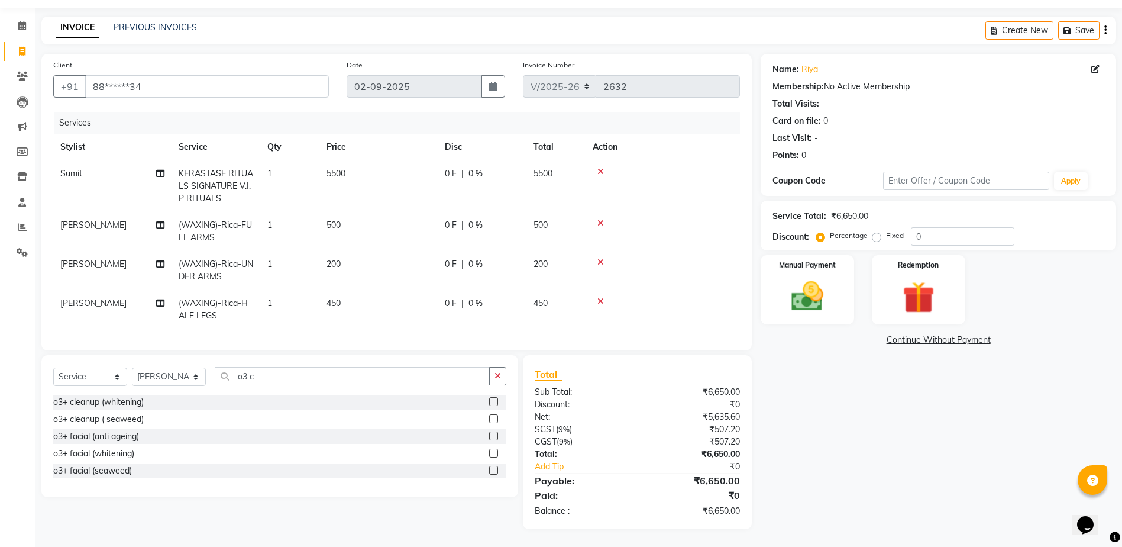  What do you see at coordinates (71, 173) in the screenshot?
I see `span: Sumit` at bounding box center [71, 173].